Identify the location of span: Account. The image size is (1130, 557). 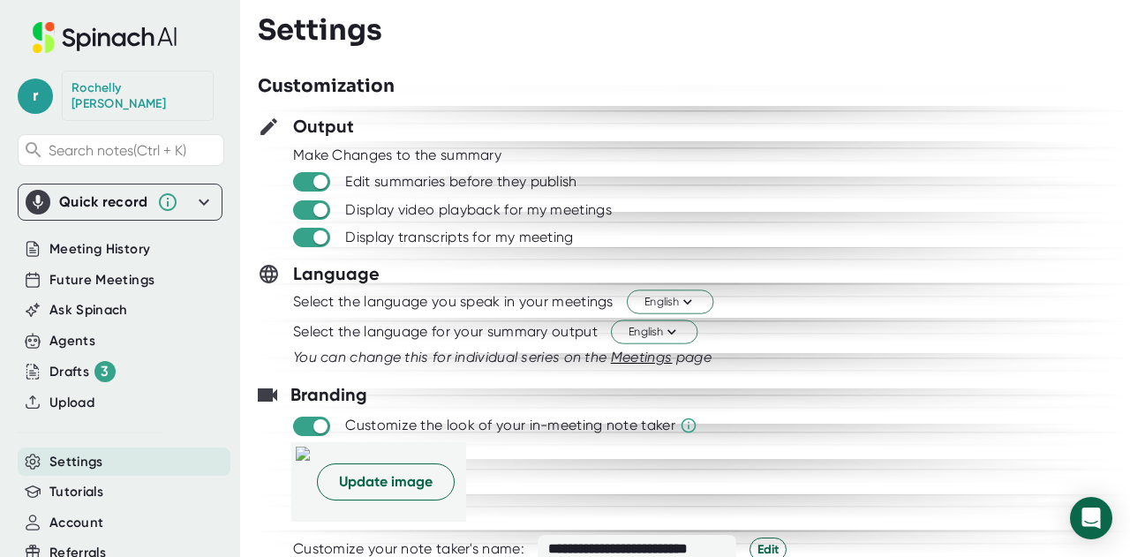
(76, 523).